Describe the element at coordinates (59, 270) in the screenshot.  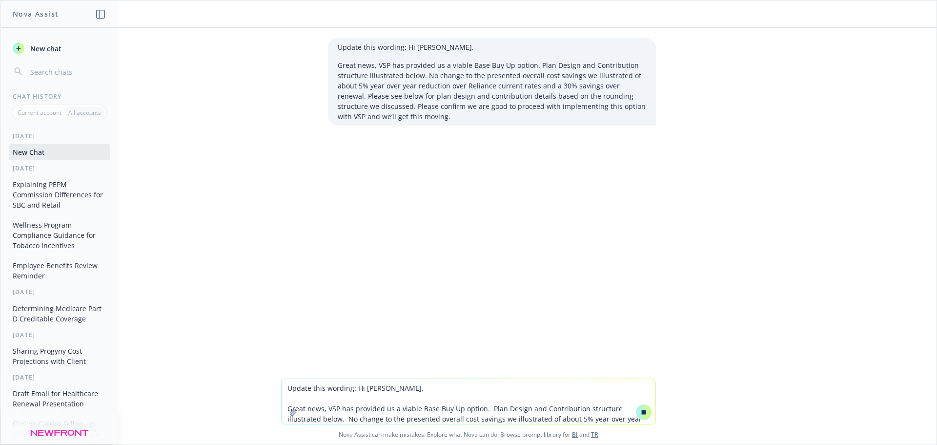
I see `button: Employee Benefits Review Reminder` at that location.